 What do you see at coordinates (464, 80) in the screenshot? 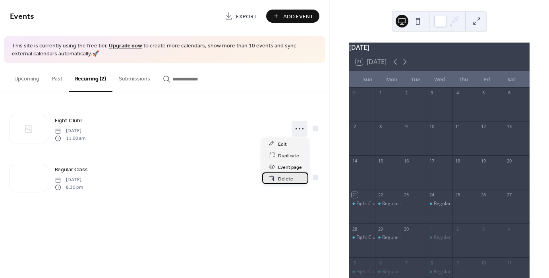
I see `div: Thu` at bounding box center [464, 80].